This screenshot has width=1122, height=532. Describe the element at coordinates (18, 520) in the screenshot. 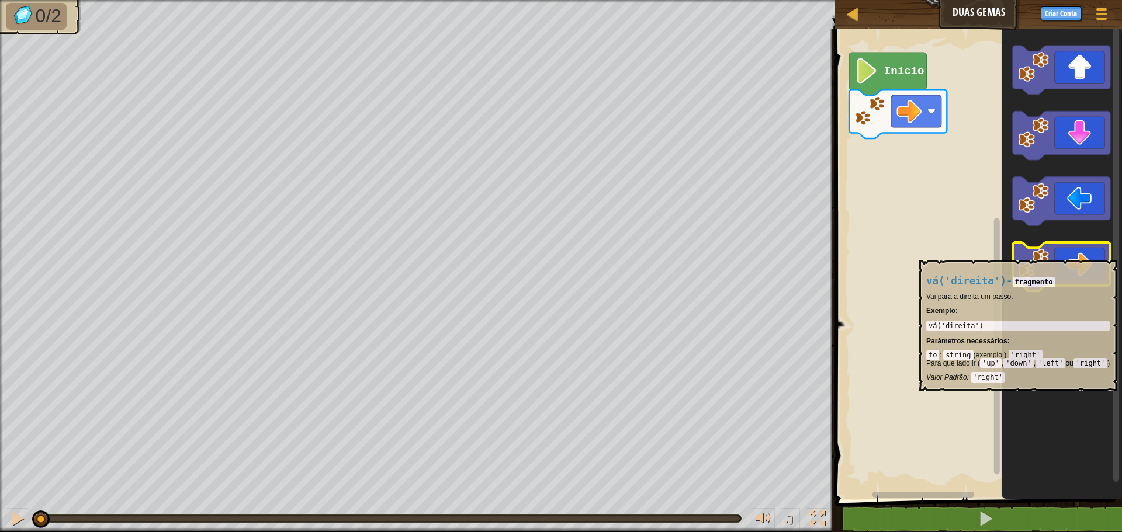

I see `button: Ctrl + P: Pausa` at that location.